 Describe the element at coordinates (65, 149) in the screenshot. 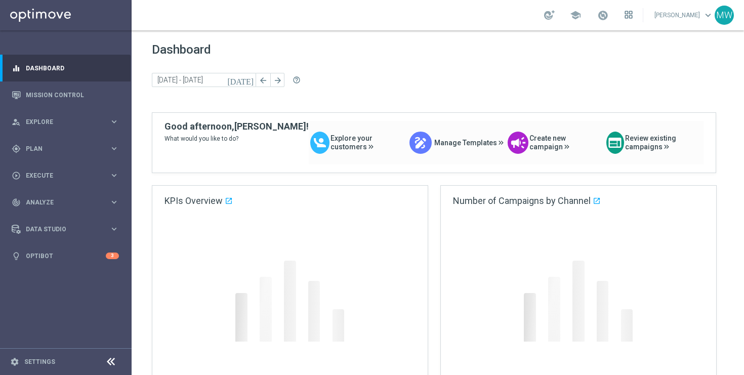

I see `div: gps_fixed Plan keyboard_arrow_right` at that location.